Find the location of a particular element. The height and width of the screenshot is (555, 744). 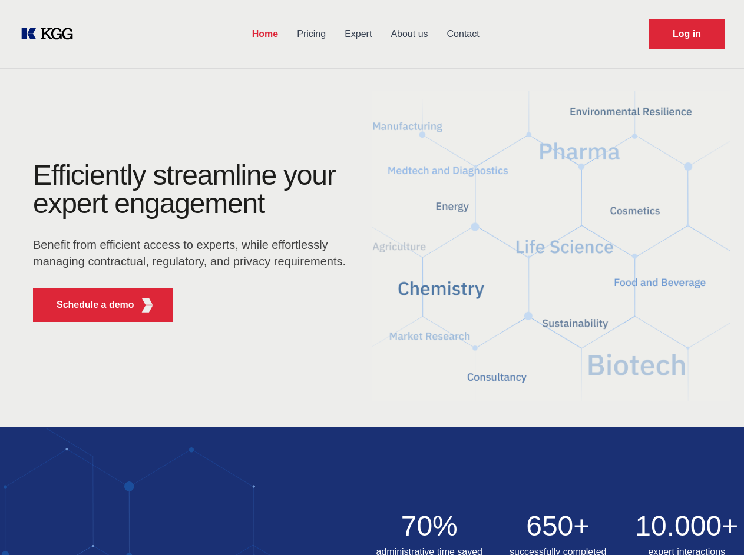

h2: 650+ is located at coordinates (558, 527).